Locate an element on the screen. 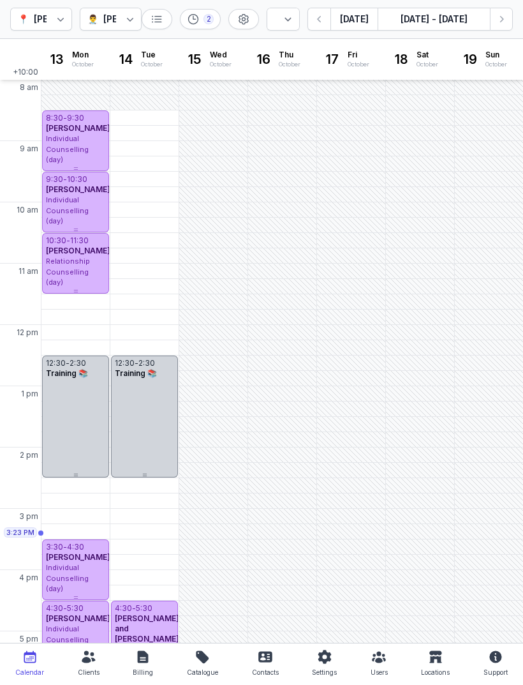 Image resolution: width=523 pixels, height=685 pixels. div: Calendar is located at coordinates (29, 672).